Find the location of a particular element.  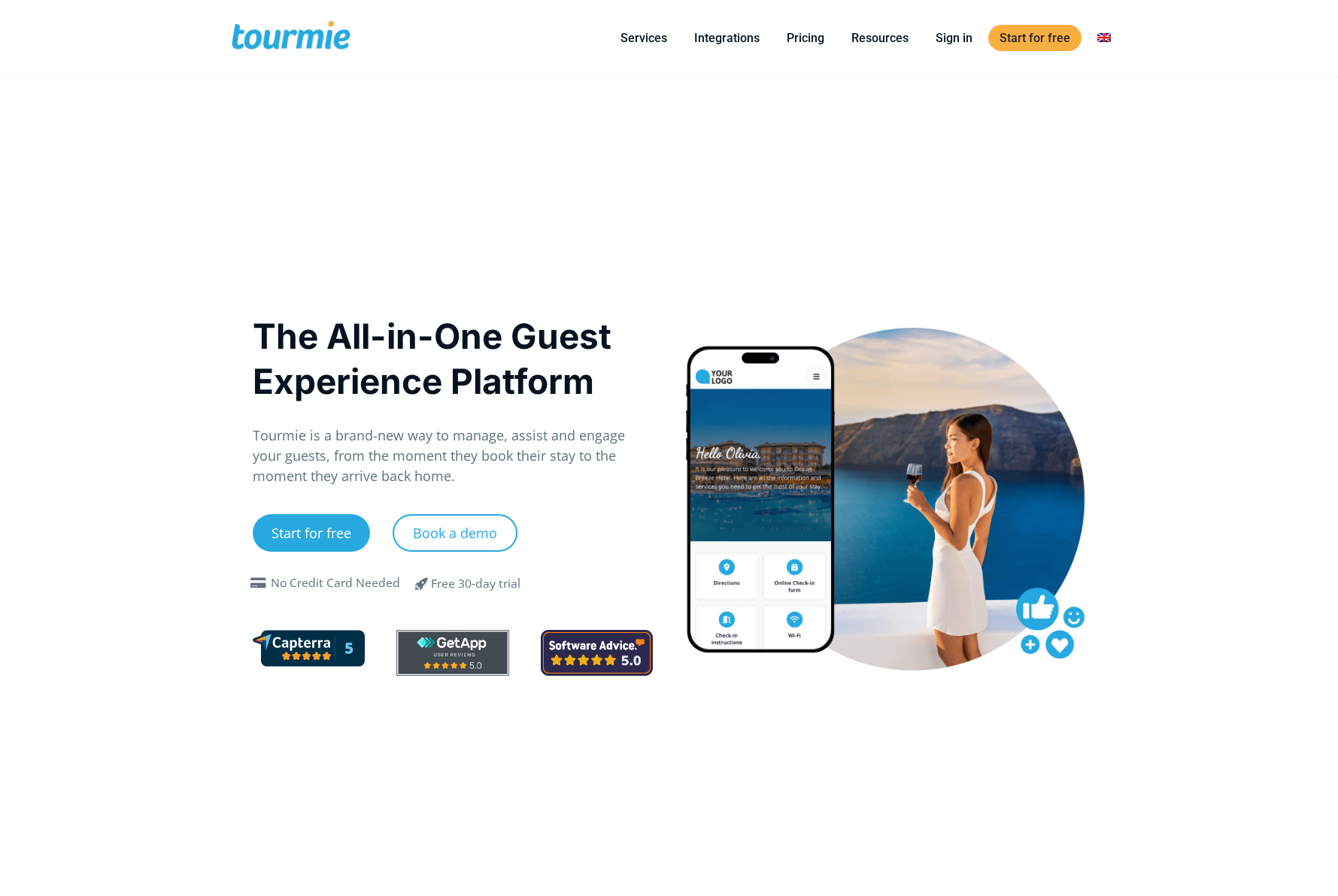

a: Services is located at coordinates (644, 38).